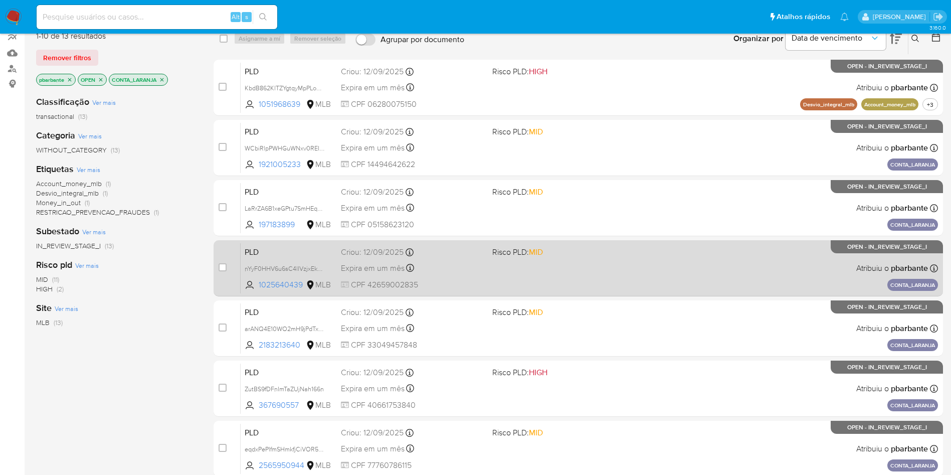 This screenshot has width=951, height=475. I want to click on span: s, so click(247, 17).